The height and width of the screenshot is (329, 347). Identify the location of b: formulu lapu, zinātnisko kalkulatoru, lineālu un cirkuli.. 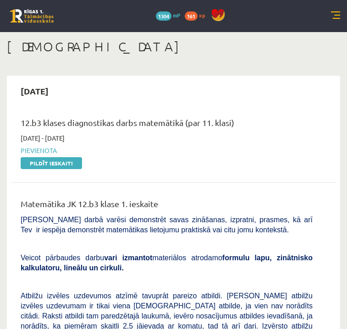
(166, 263).